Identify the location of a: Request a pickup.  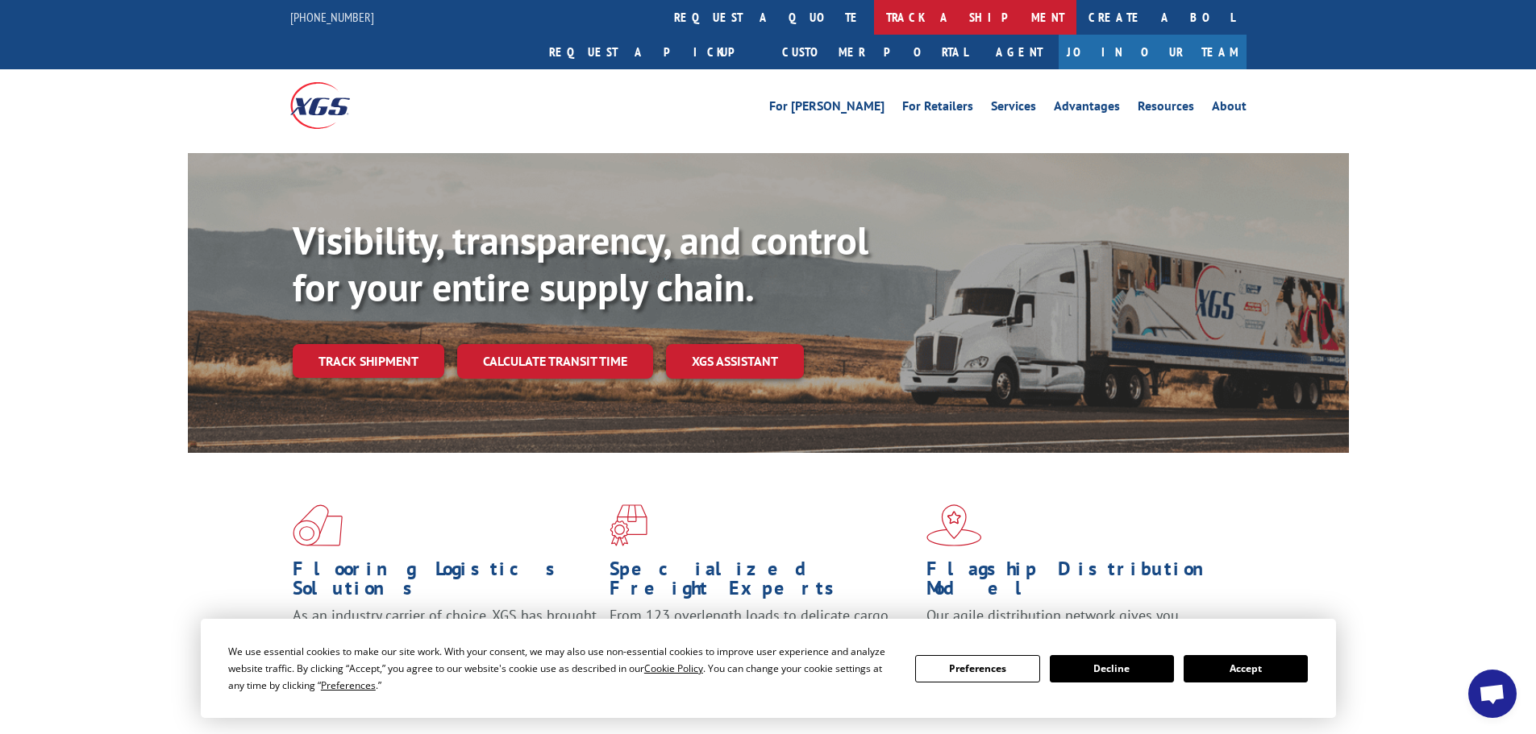
(653, 52).